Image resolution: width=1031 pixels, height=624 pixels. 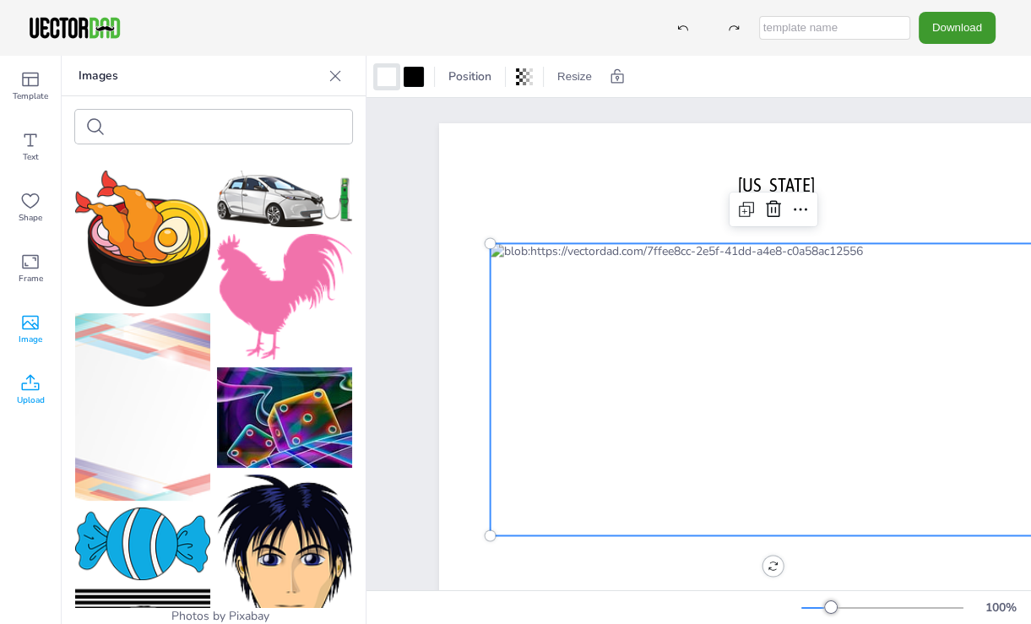 I want to click on img: candy-6887678_150.png, so click(x=143, y=543).